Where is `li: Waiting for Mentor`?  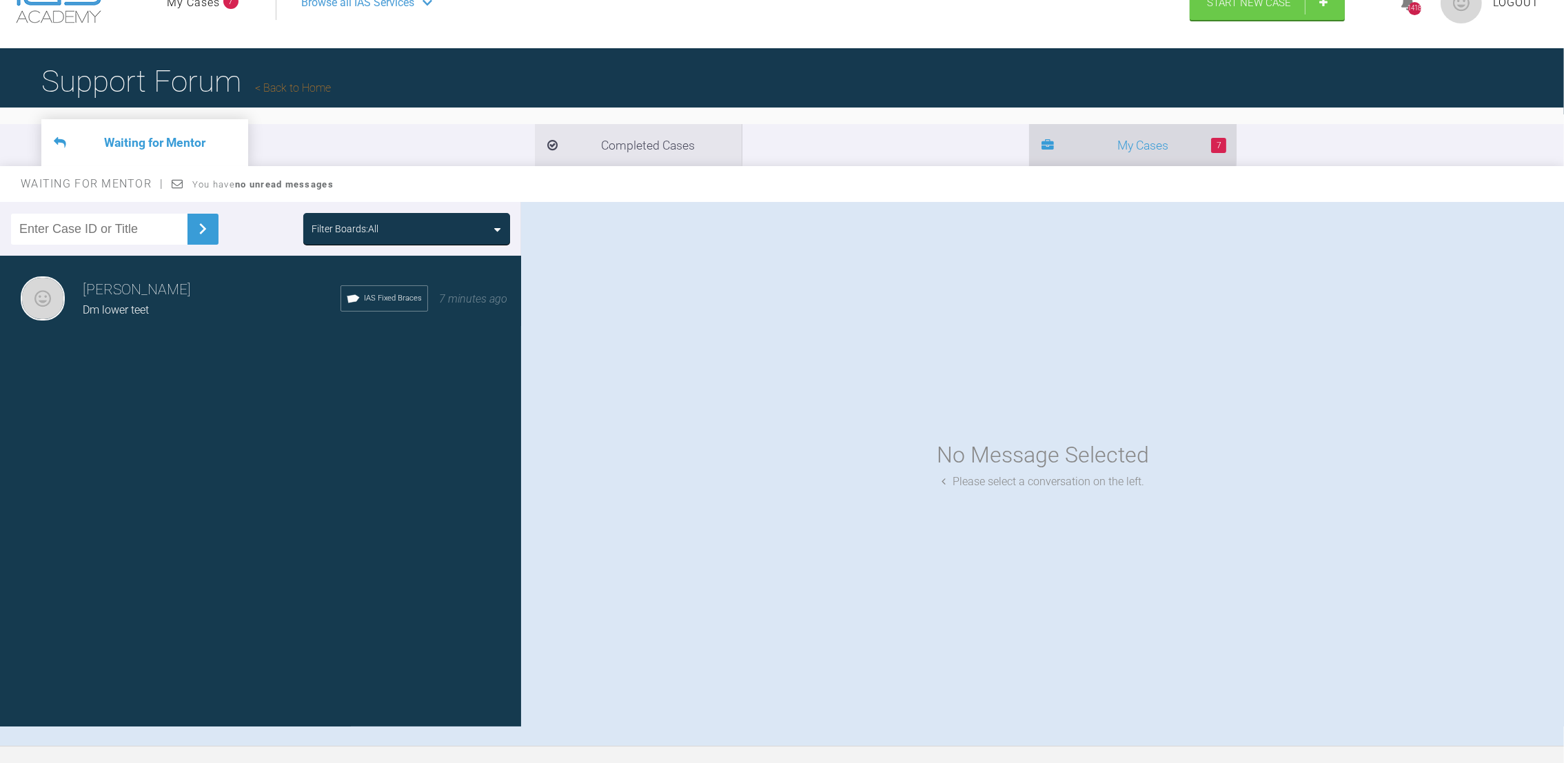 li: Waiting for Mentor is located at coordinates (145, 143).